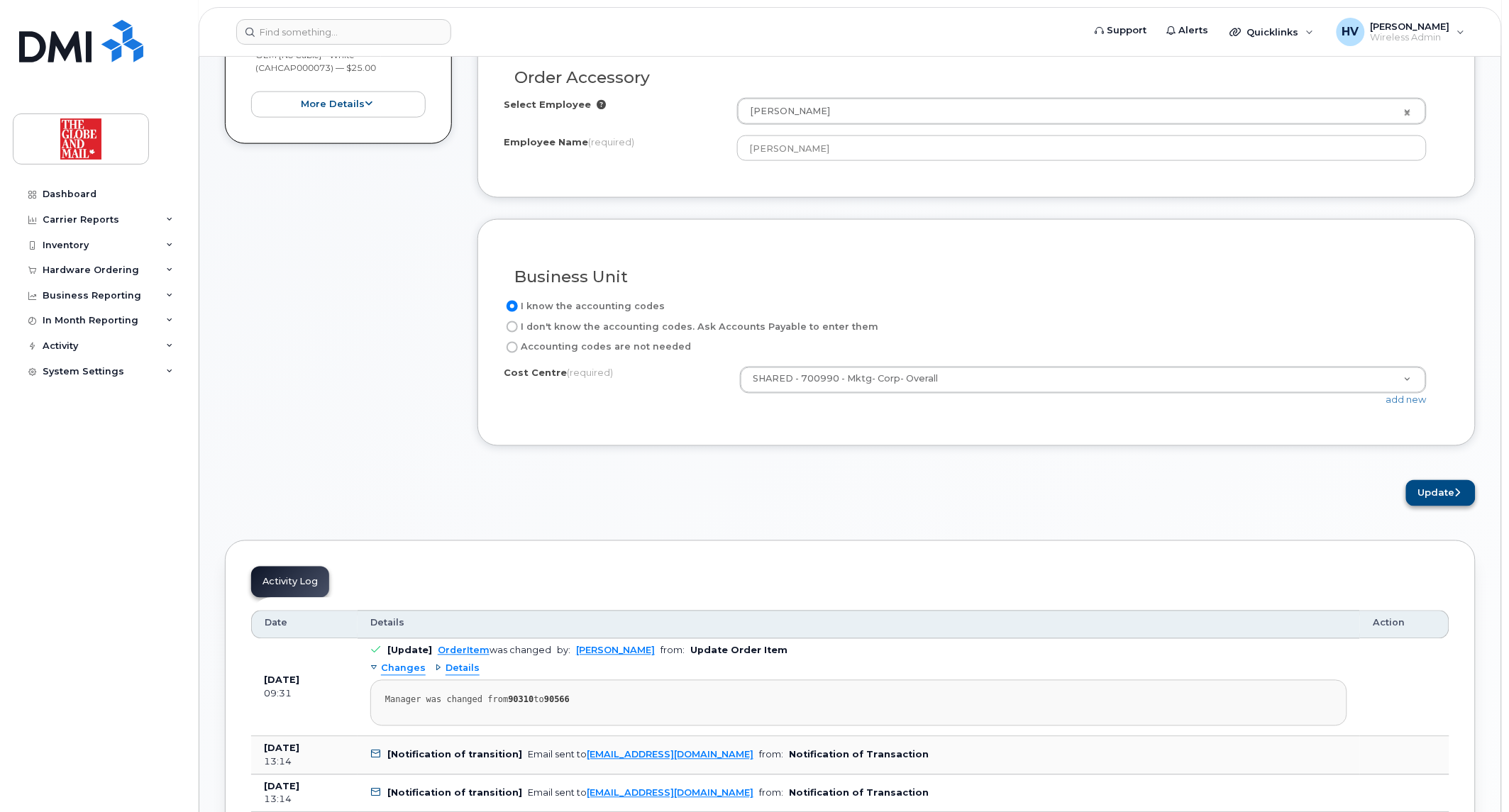 This screenshot has width=1509, height=812. What do you see at coordinates (597, 347) in the screenshot?
I see `label: Accounting codes are not needed` at bounding box center [597, 347].